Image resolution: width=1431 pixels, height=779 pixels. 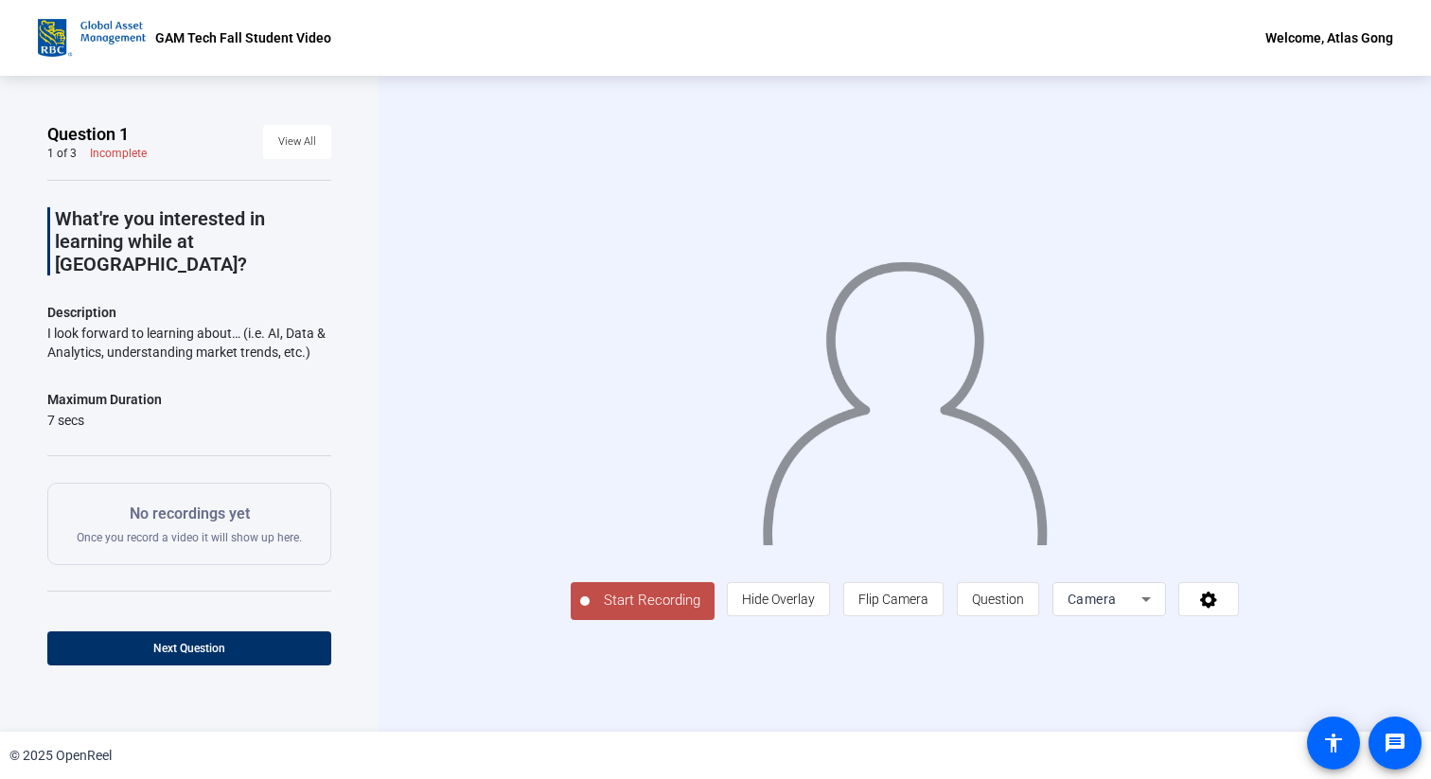 I want to click on div: I look forward to learning about… (i.e. AI, Data & Analytics, understanding market trends, etc.), so click(x=189, y=343).